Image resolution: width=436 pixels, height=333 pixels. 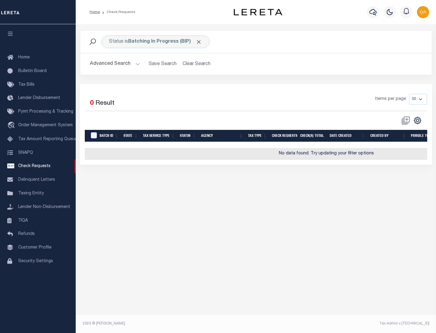 I want to click on th: Status: activate to sort column ascending, so click(x=188, y=136).